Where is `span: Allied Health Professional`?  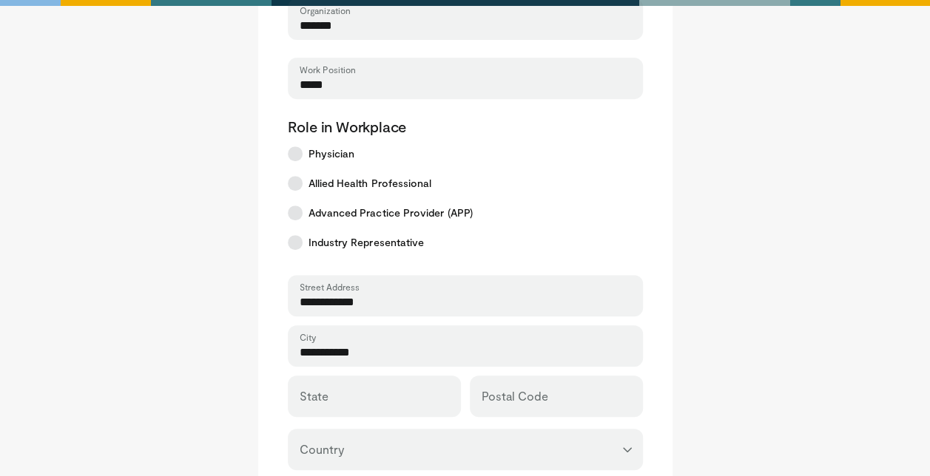
span: Allied Health Professional is located at coordinates (370, 183).